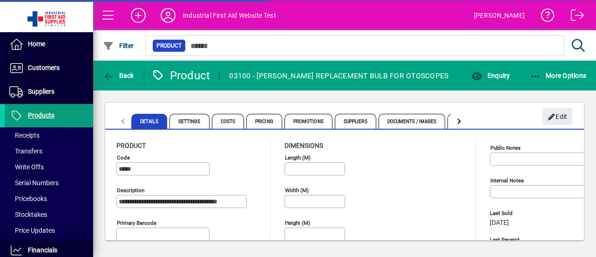  I want to click on button: Edit, so click(557, 116).